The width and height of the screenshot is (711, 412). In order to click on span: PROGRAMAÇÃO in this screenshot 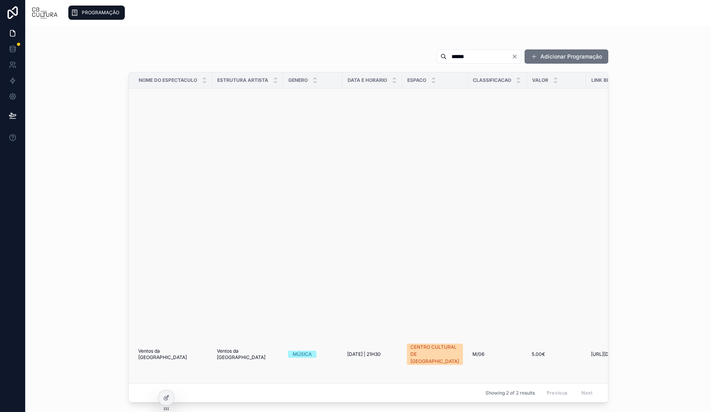, I will do `click(100, 13)`.